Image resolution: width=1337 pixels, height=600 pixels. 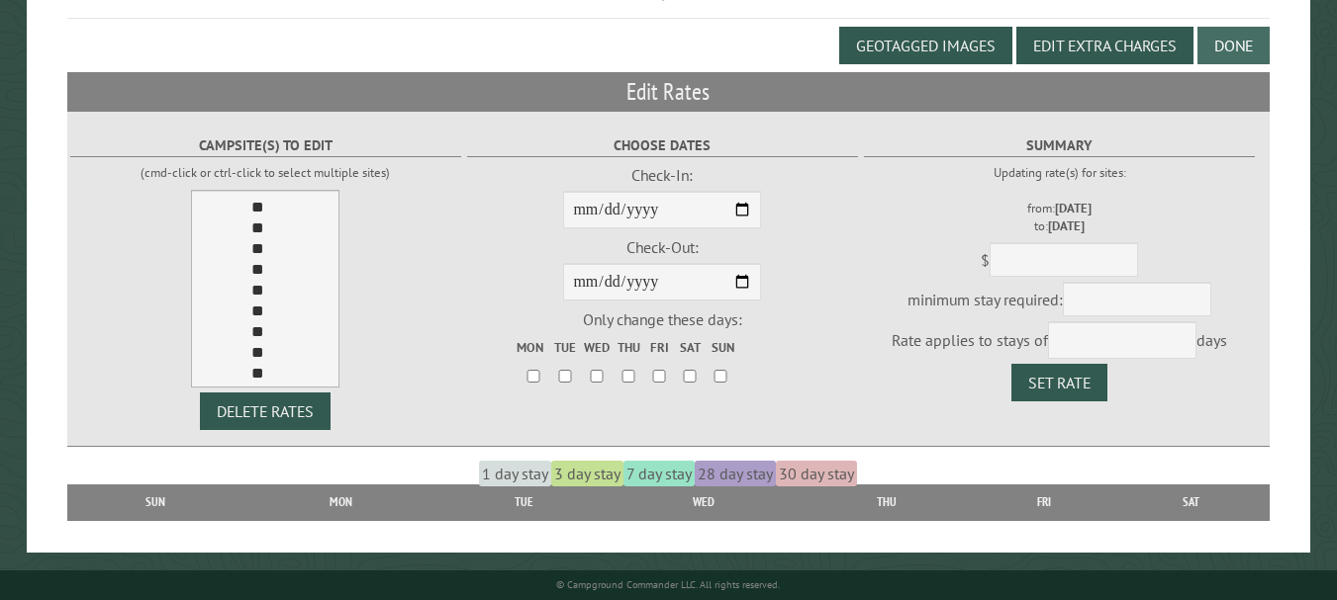 I want to click on label: Fri, so click(x=659, y=347).